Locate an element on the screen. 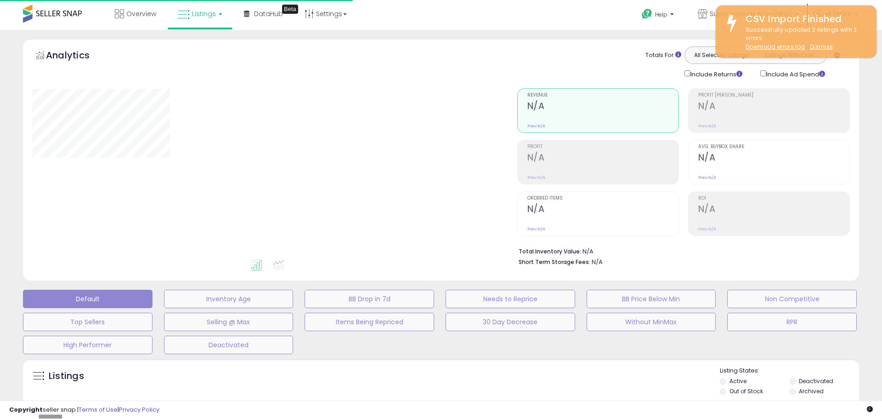 The height and width of the screenshot is (419, 882). span: Super Savings Now (NEW) is located at coordinates (751, 14).